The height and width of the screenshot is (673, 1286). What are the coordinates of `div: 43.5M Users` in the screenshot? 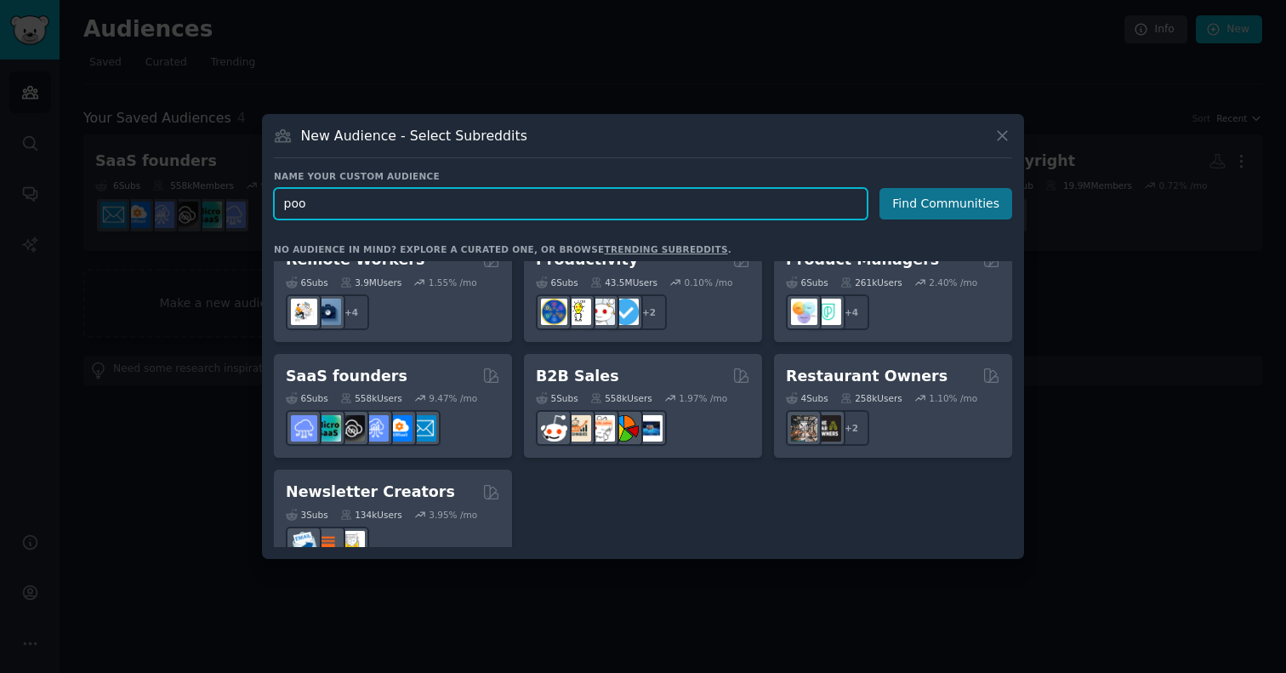 It's located at (623, 282).